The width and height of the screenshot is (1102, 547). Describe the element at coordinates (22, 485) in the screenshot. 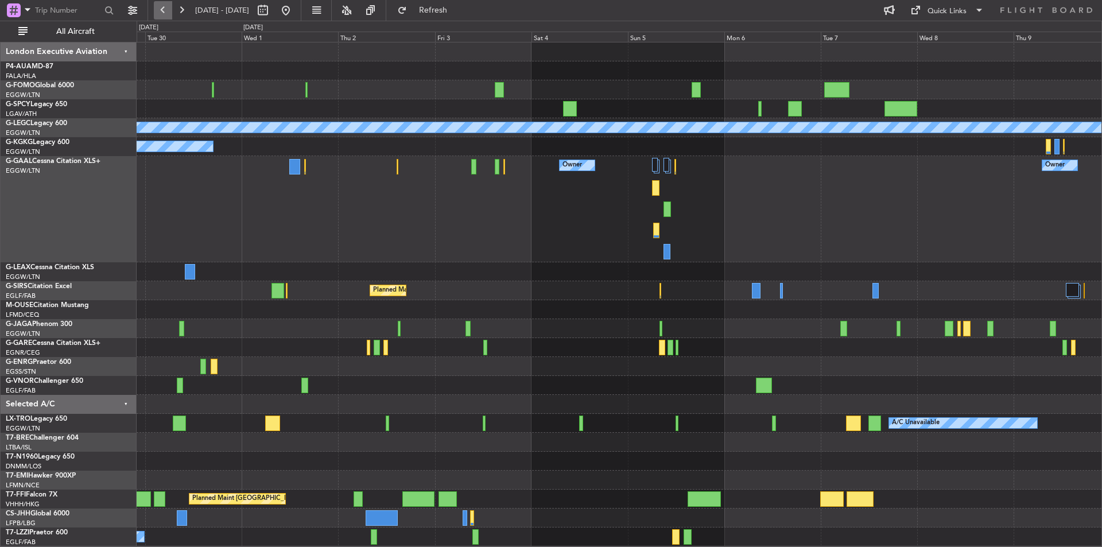

I see `a: LFMN/NCE` at that location.